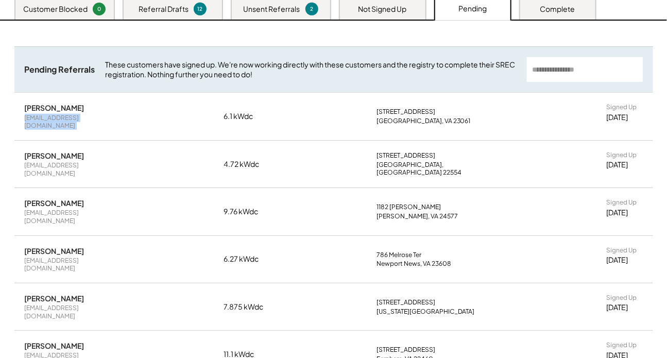 The height and width of the screenshot is (358, 667). What do you see at coordinates (557, 9) in the screenshot?
I see `div: Complete` at bounding box center [557, 9].